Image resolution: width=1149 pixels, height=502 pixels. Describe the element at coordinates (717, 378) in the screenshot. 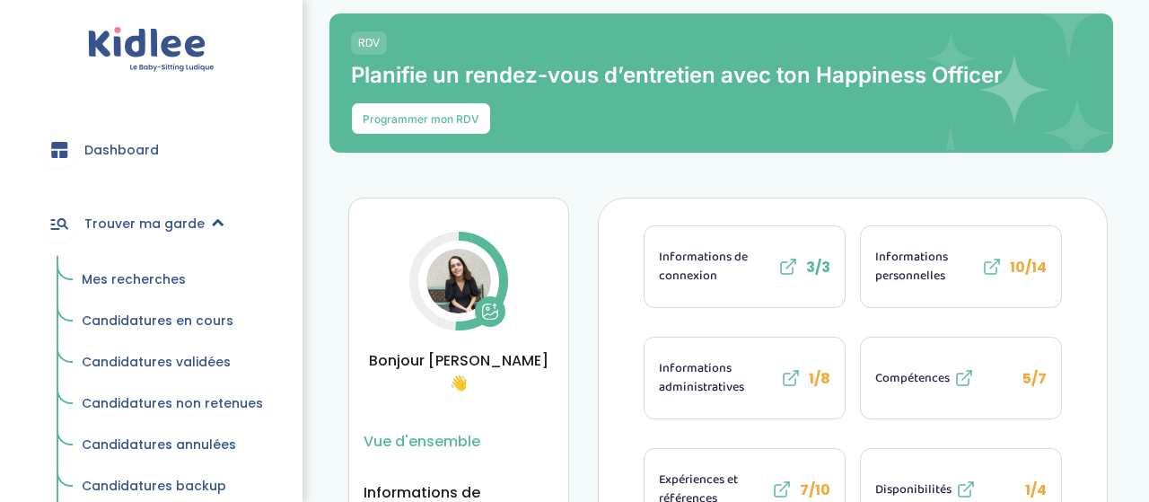

I see `span: Informations administratives` at that location.